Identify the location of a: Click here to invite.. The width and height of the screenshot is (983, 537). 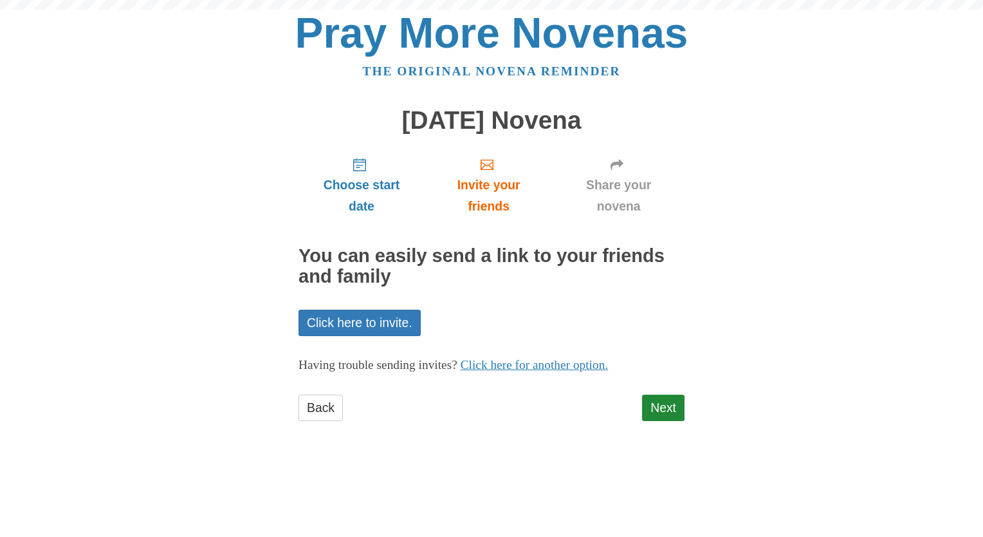
(360, 322).